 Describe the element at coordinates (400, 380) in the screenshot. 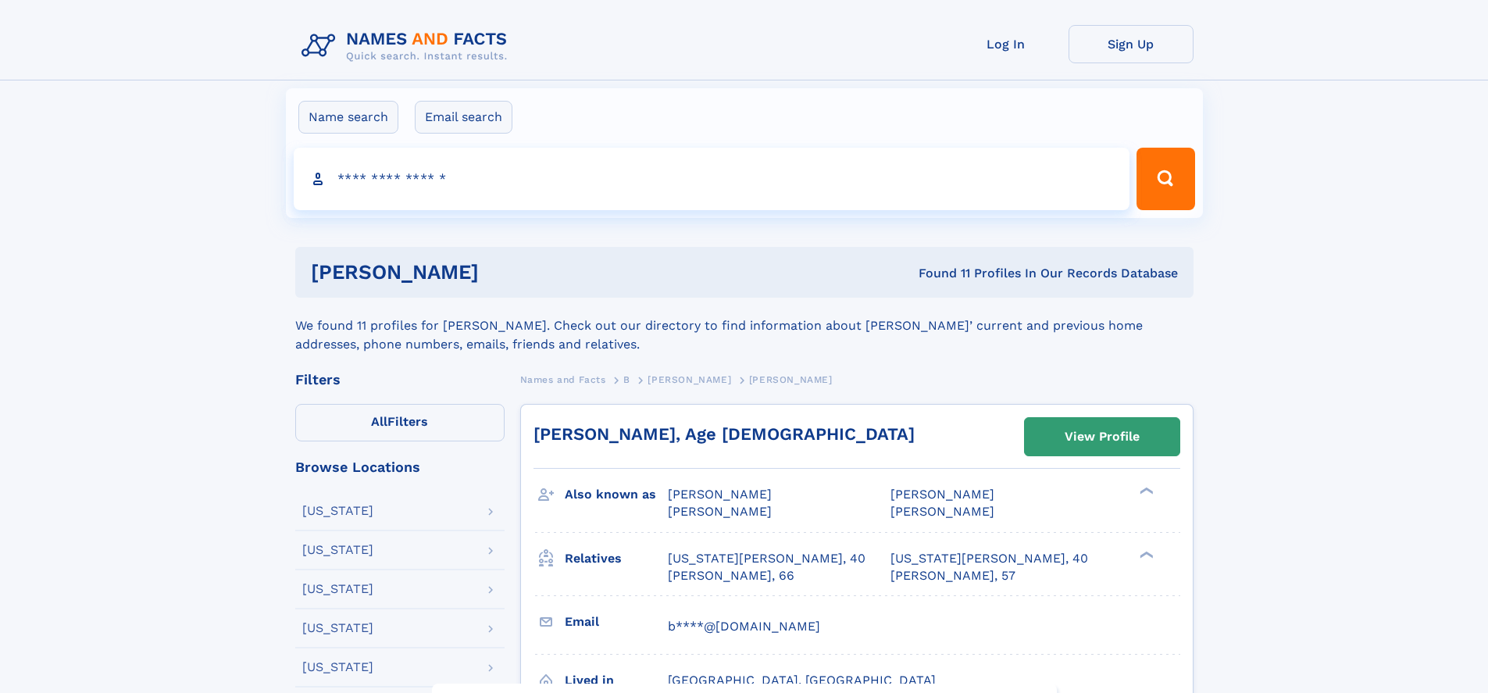

I see `div: Filters` at that location.